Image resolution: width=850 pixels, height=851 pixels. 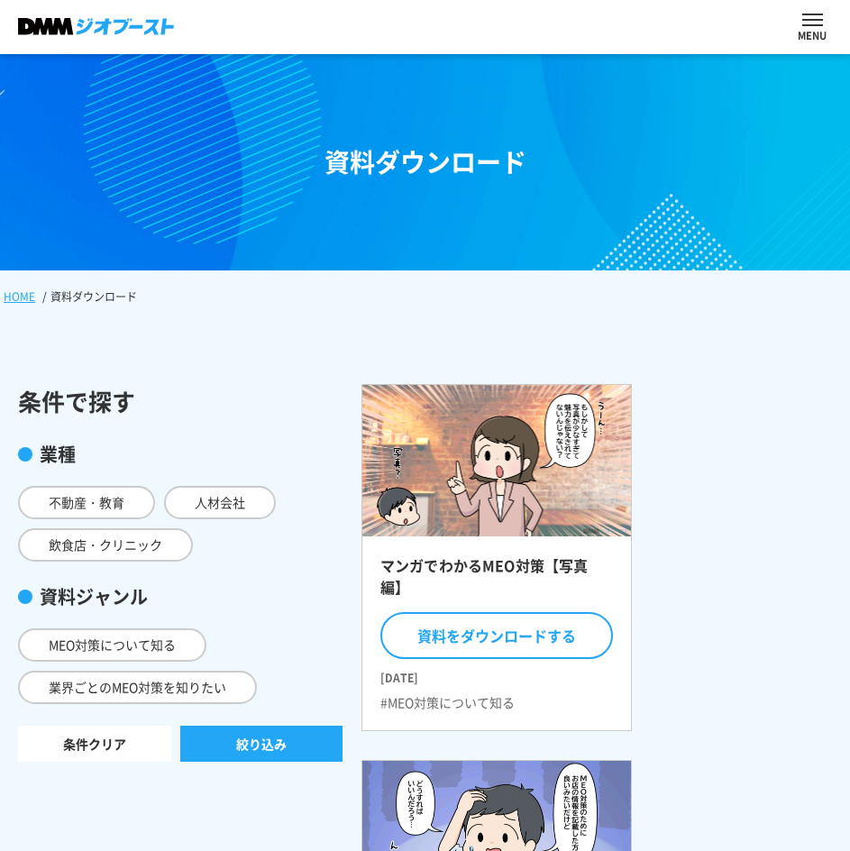 What do you see at coordinates (180, 454) in the screenshot?
I see `div: 業種` at bounding box center [180, 454].